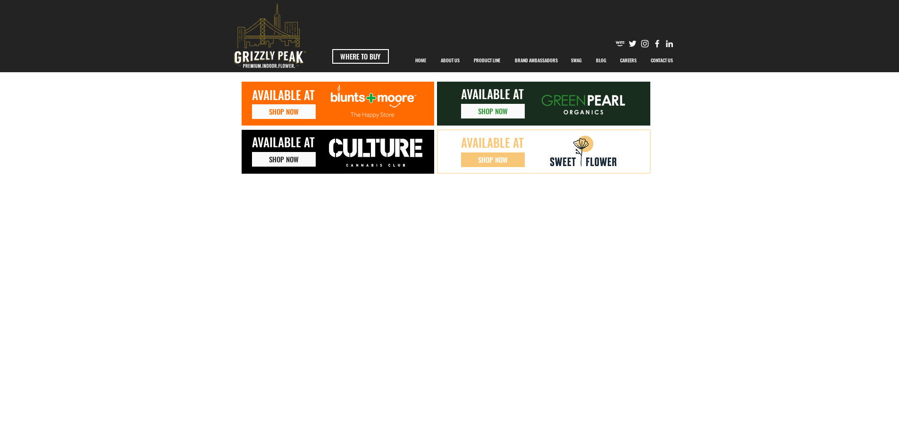 The width and height of the screenshot is (899, 430). I want to click on img: Logosweb_Mesa de trabajo 1.png, so click(374, 105).